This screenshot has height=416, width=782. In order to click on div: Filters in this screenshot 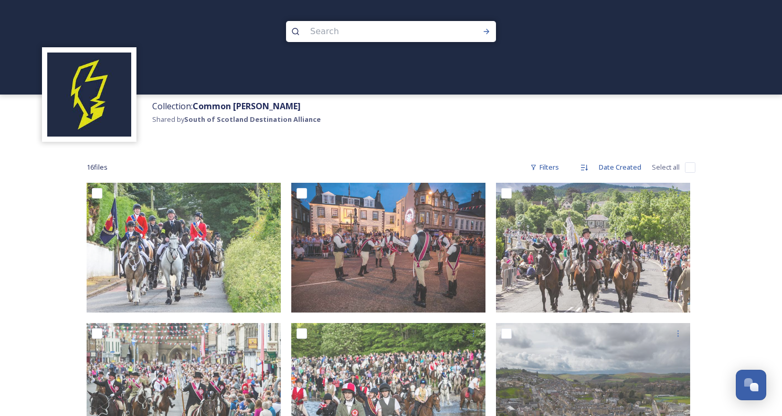, I will do `click(544, 167)`.